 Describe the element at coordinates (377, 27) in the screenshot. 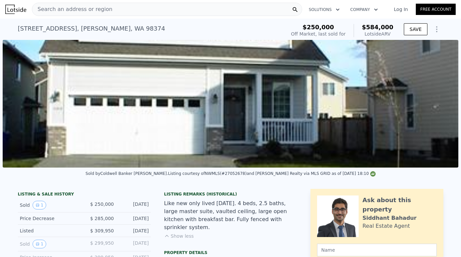

I see `span: $584,000` at that location.